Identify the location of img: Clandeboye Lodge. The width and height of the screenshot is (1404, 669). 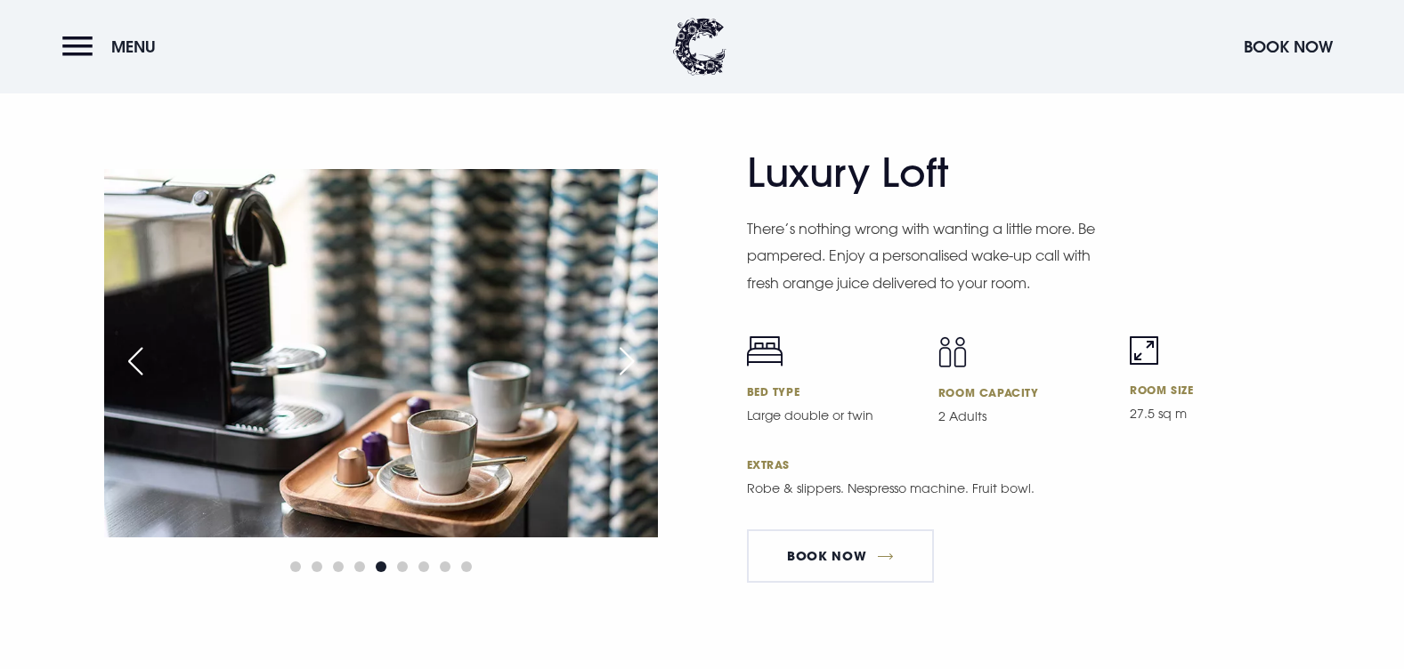
(700, 46).